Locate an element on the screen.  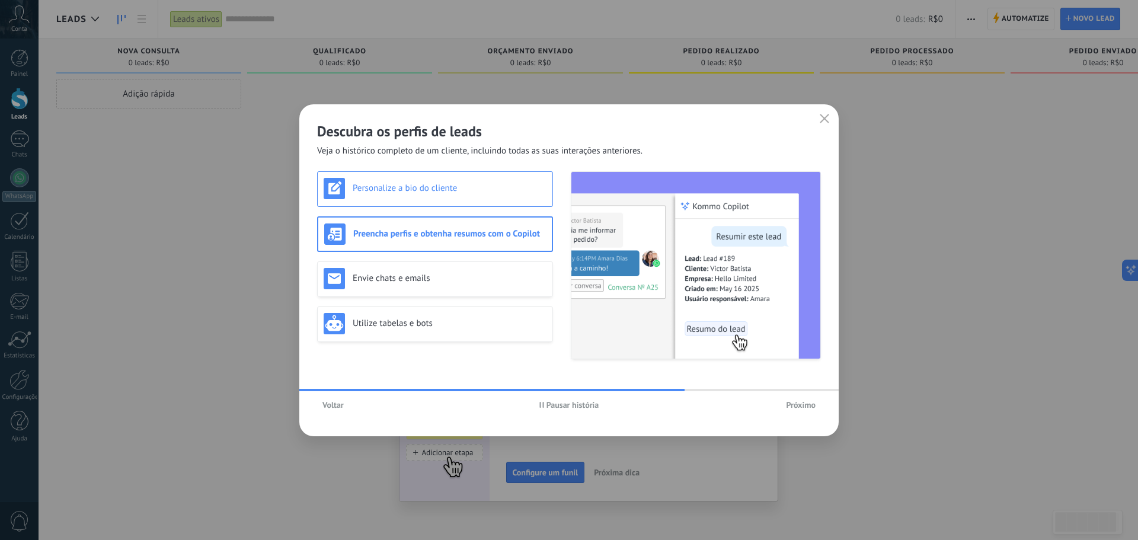
button: Voltar is located at coordinates (333, 405).